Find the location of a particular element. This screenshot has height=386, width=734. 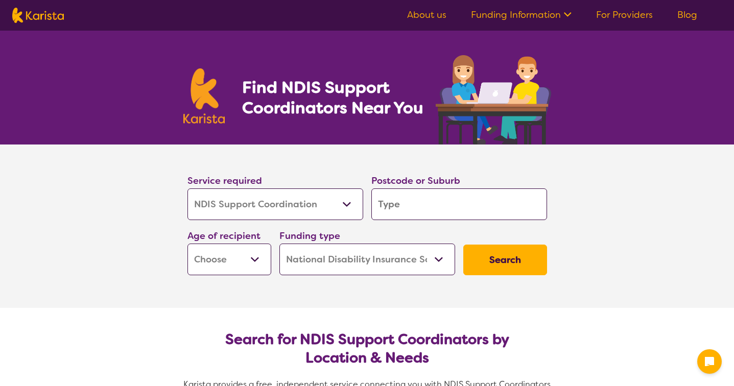

label: Age of recipient is located at coordinates (224, 236).